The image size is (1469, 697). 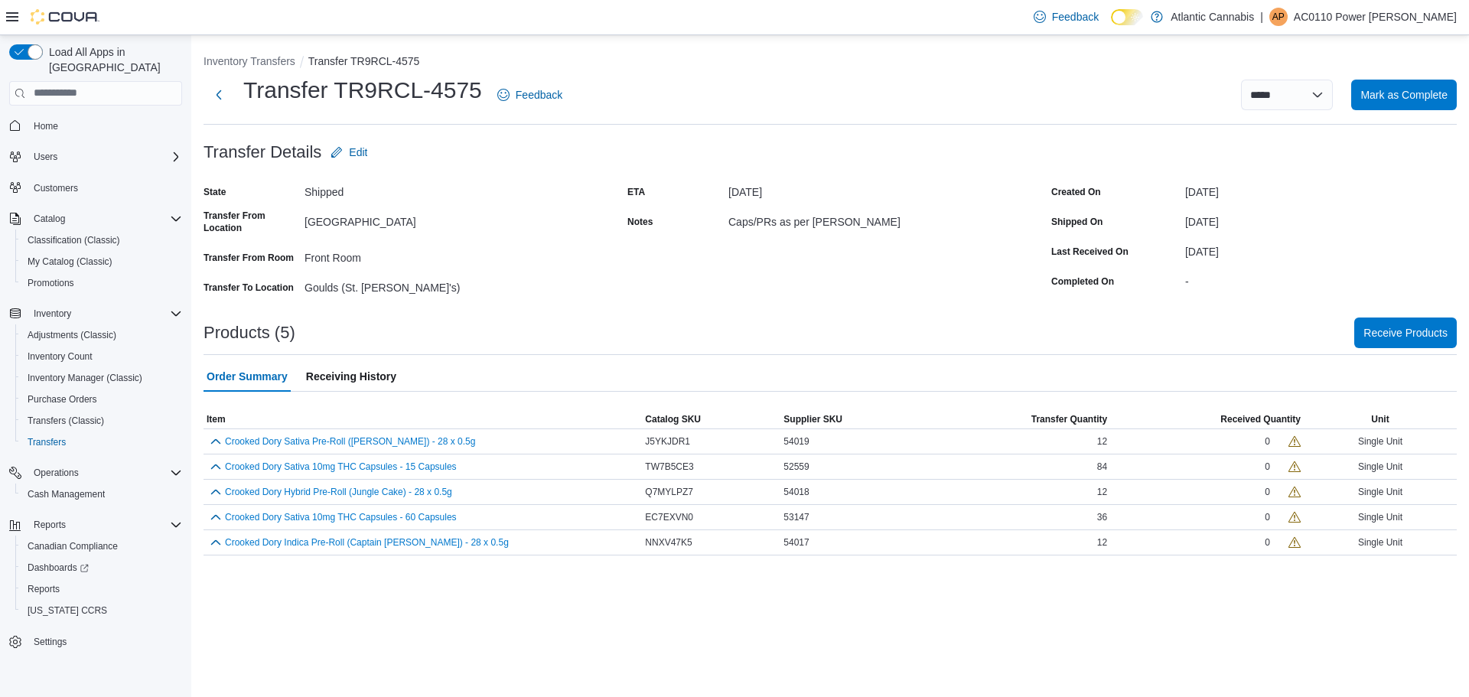 I want to click on button: Settings, so click(x=96, y=641).